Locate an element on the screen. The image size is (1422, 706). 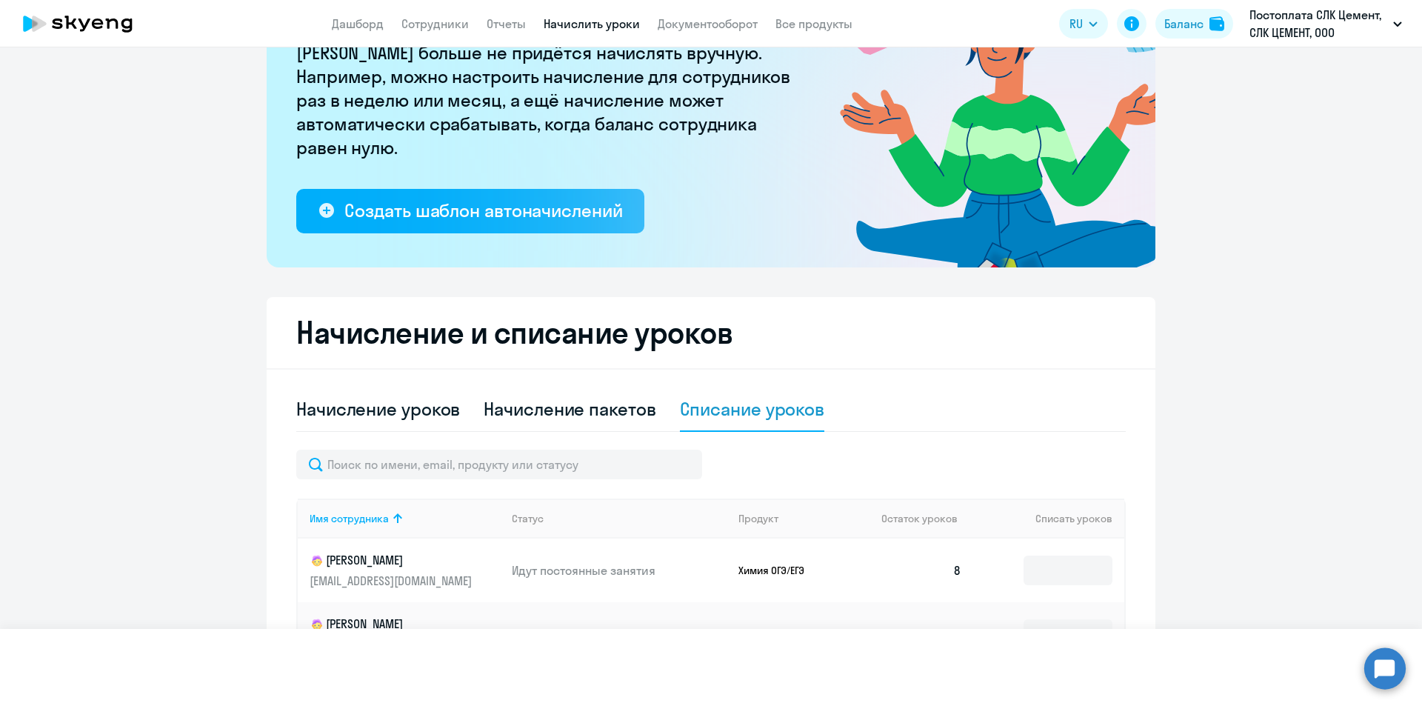
p: Постоплата СЛК Цемент, СЛК ЦЕМЕНТ, ООО is located at coordinates (1319, 24).